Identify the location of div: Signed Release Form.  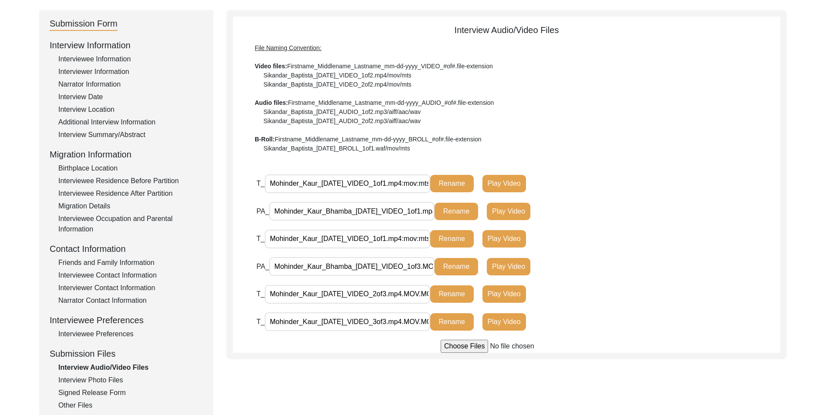
(131, 393).